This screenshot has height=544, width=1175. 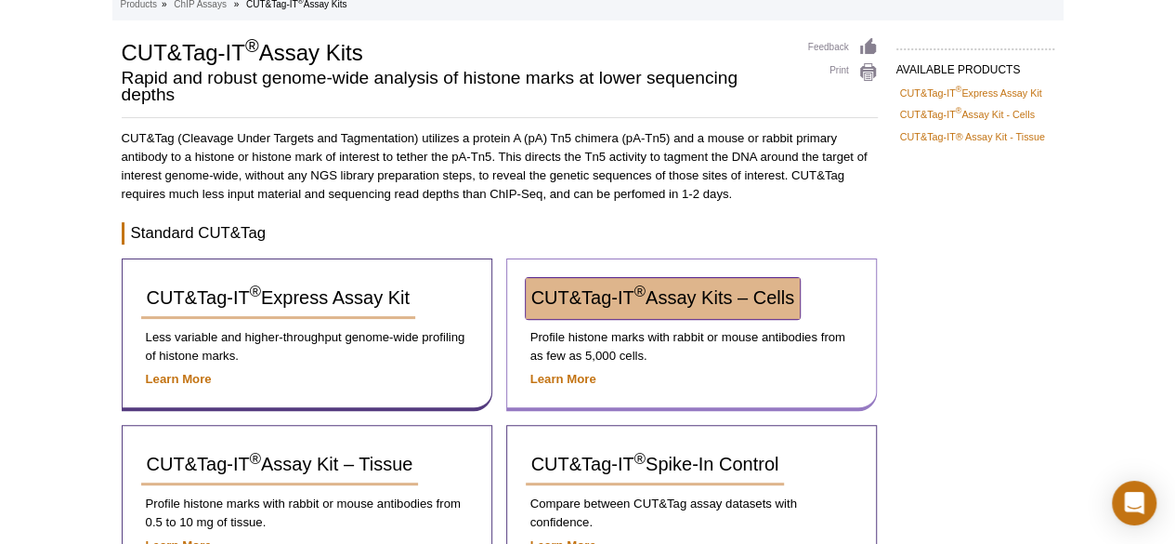 I want to click on a: CUT&Tag-IT®Assay Kit – Tissue, so click(x=280, y=465).